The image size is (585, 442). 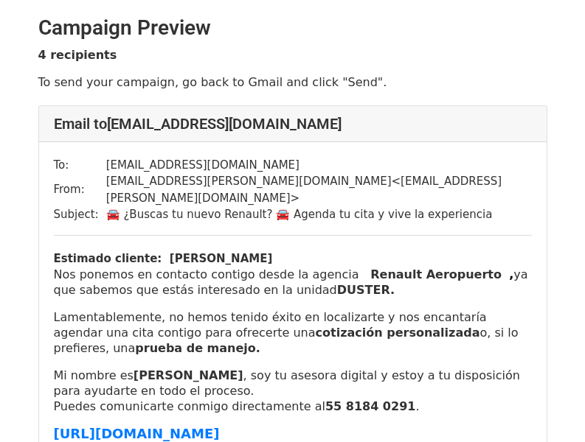 I want to click on p: Nos ponemos en contacto contigo desde la agencia ya que sabemos que estás interesado en la unidad, so click(x=293, y=282).